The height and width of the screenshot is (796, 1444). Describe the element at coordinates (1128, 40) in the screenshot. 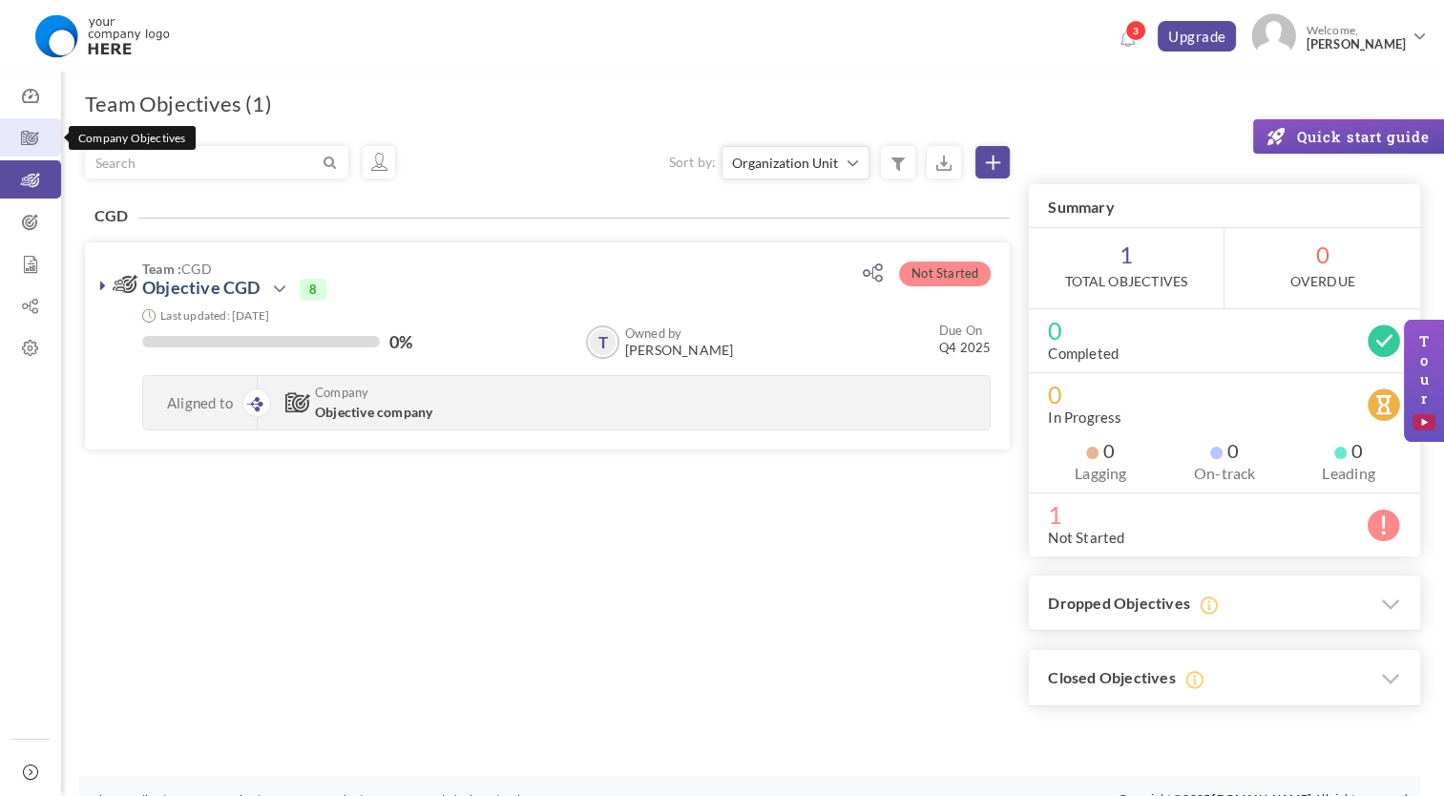

I see `a: Notifications` at that location.